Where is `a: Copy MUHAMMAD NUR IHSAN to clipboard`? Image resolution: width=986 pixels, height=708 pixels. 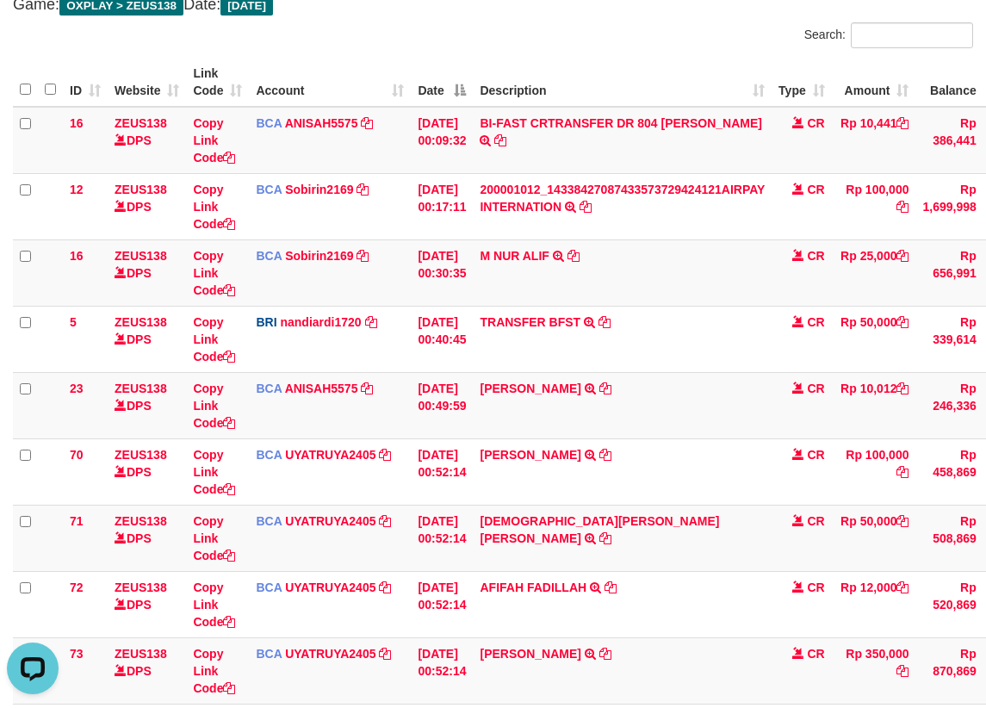 a: Copy MUHAMMAD NUR IHSAN to clipboard is located at coordinates (605, 538).